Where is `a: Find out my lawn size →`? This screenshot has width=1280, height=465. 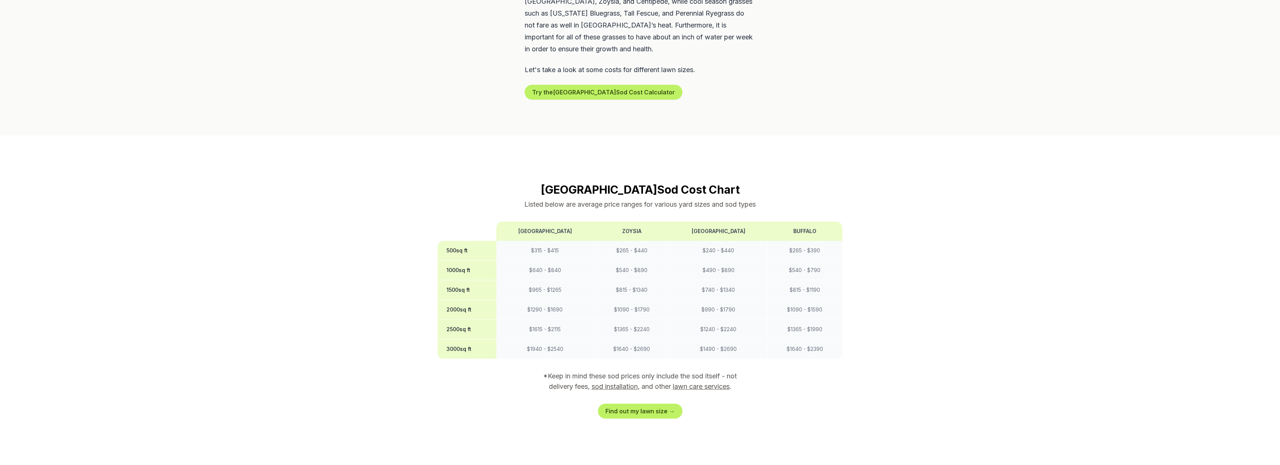 a: Find out my lawn size → is located at coordinates (640, 411).